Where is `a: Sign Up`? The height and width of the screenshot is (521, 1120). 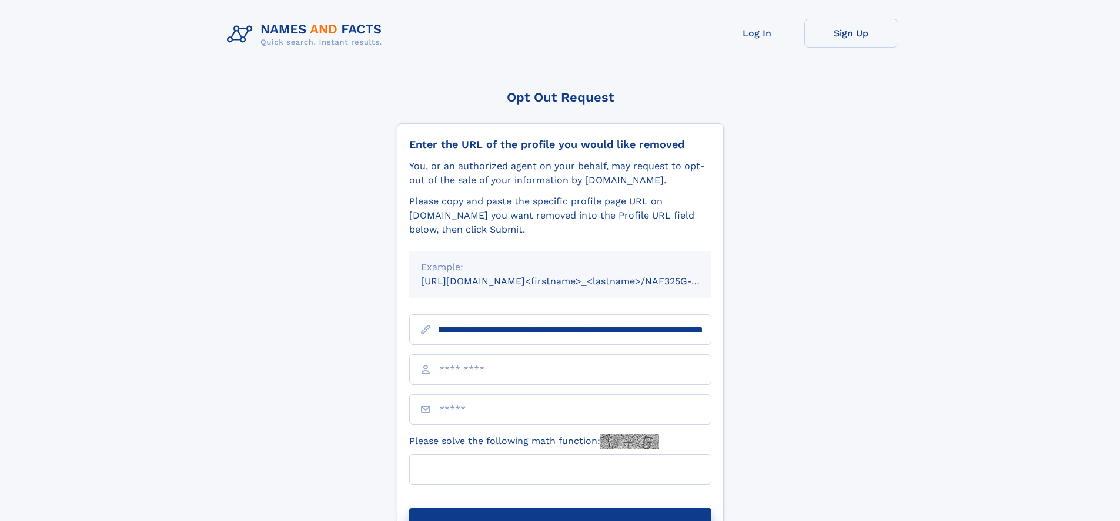 a: Sign Up is located at coordinates (851, 33).